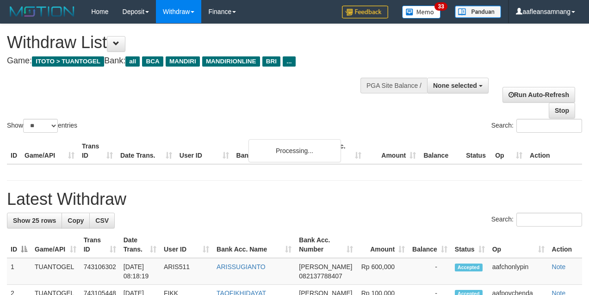 The height and width of the screenshot is (295, 589). What do you see at coordinates (100, 271) in the screenshot?
I see `td: 743106302` at bounding box center [100, 271].